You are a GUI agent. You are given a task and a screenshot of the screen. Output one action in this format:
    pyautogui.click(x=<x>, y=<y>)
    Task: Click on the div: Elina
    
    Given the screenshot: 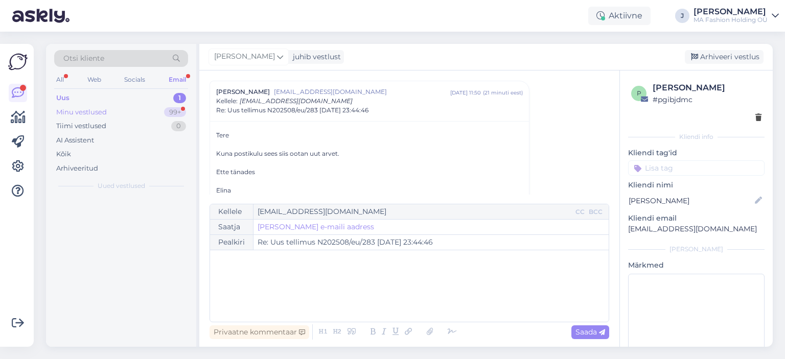 What is the action you would take?
    pyautogui.click(x=369, y=191)
    